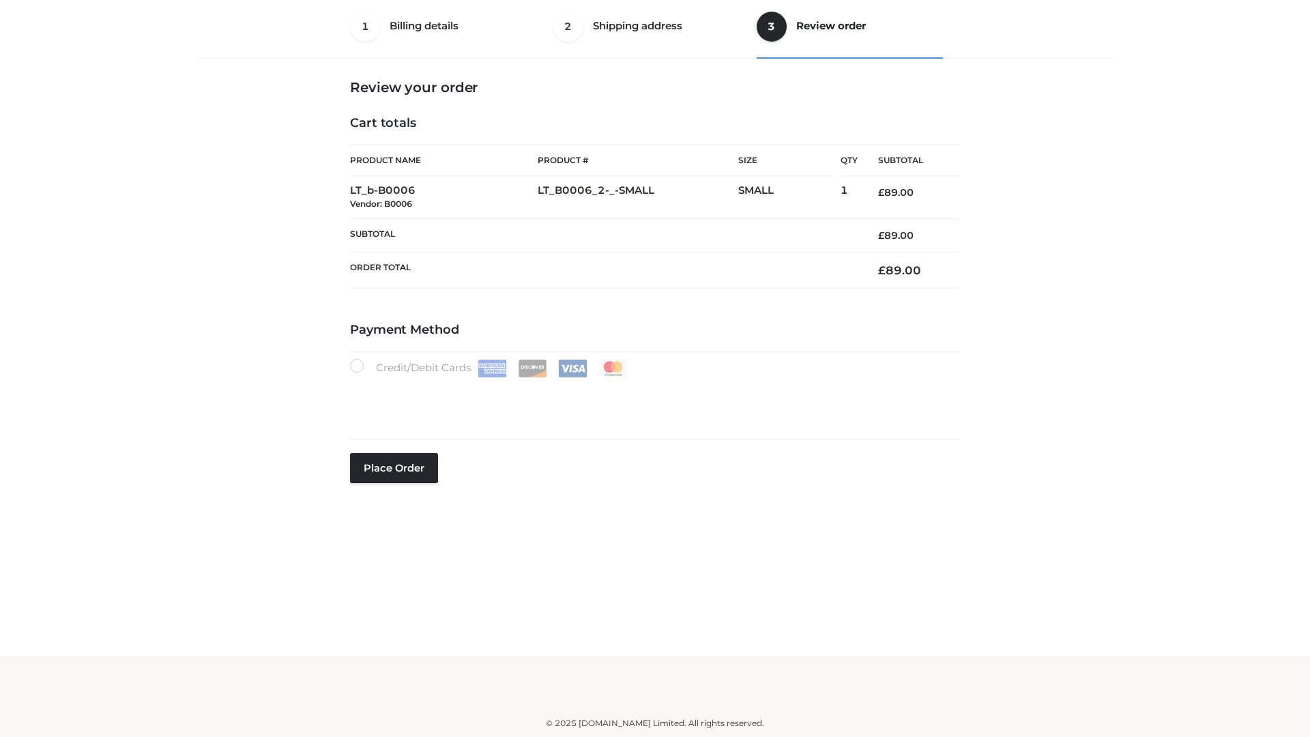  What do you see at coordinates (604, 270) in the screenshot?
I see `th: Order Total` at bounding box center [604, 270].